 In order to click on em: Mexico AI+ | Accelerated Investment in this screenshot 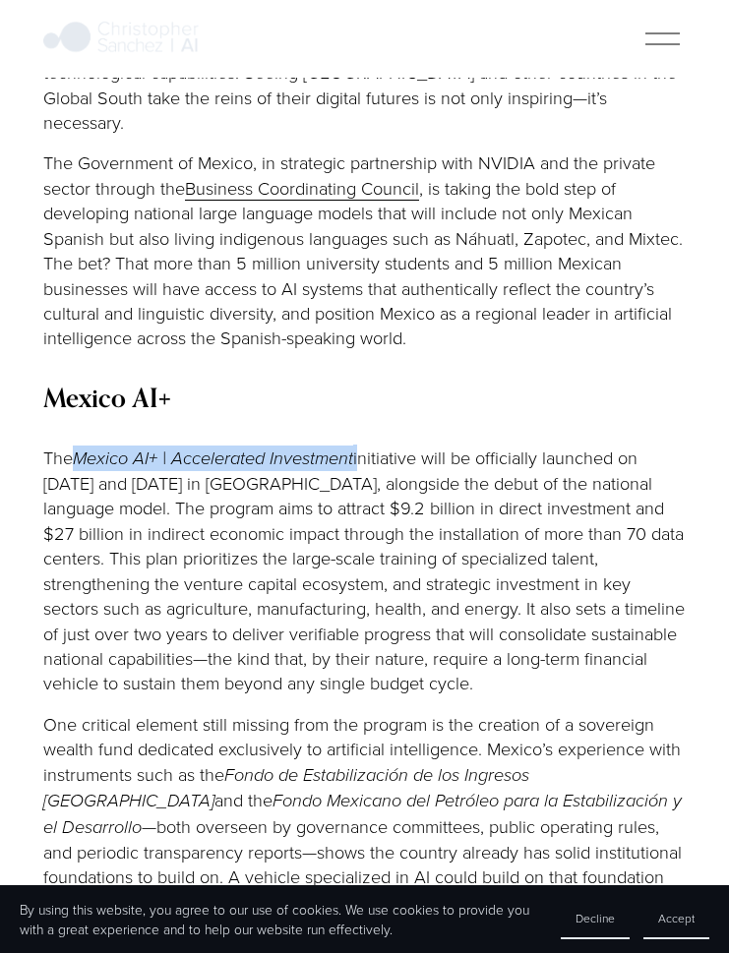, I will do `click(213, 459)`.